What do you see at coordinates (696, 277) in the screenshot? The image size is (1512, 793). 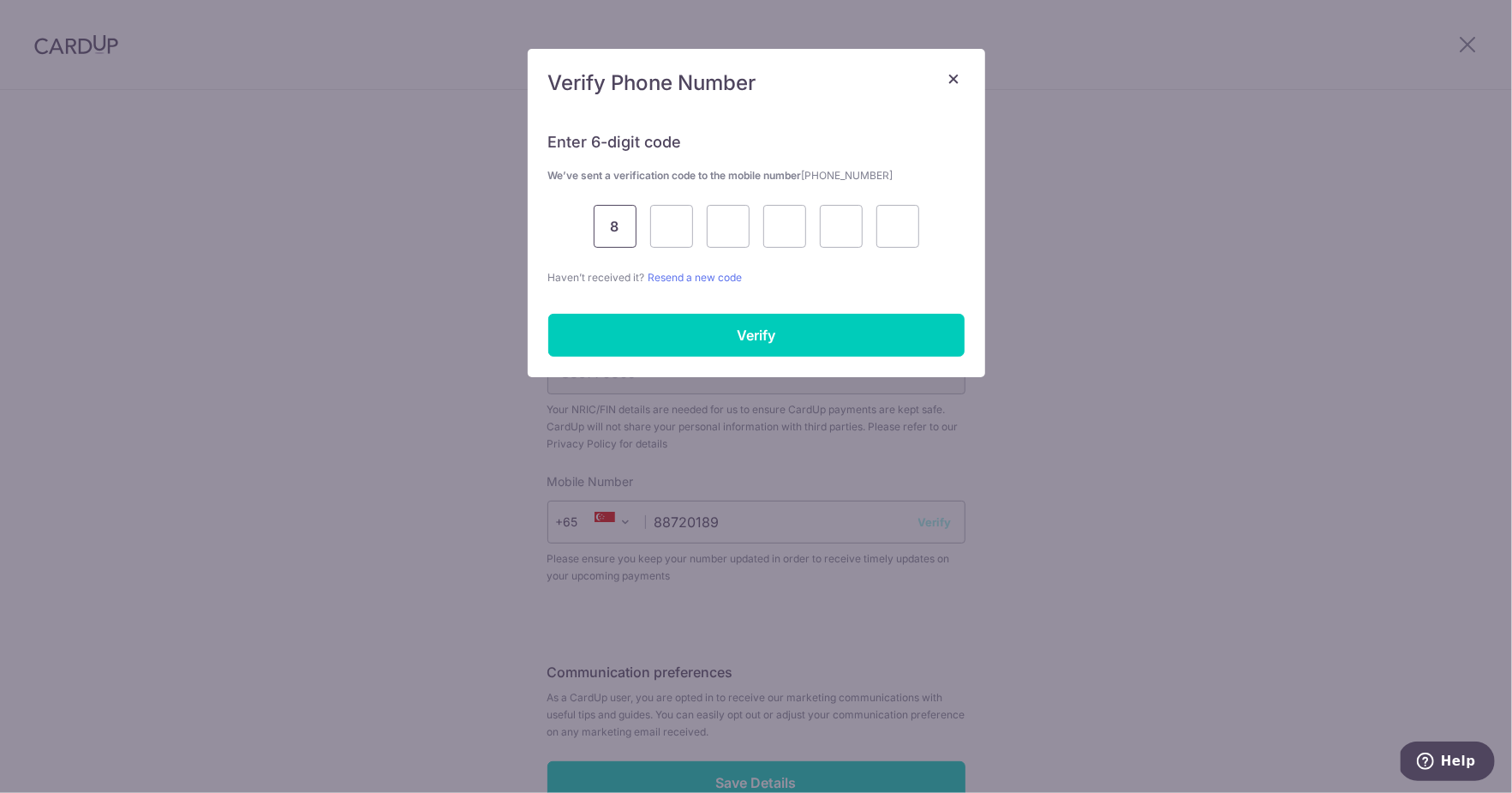 I see `span: Resend a new code` at bounding box center [696, 277].